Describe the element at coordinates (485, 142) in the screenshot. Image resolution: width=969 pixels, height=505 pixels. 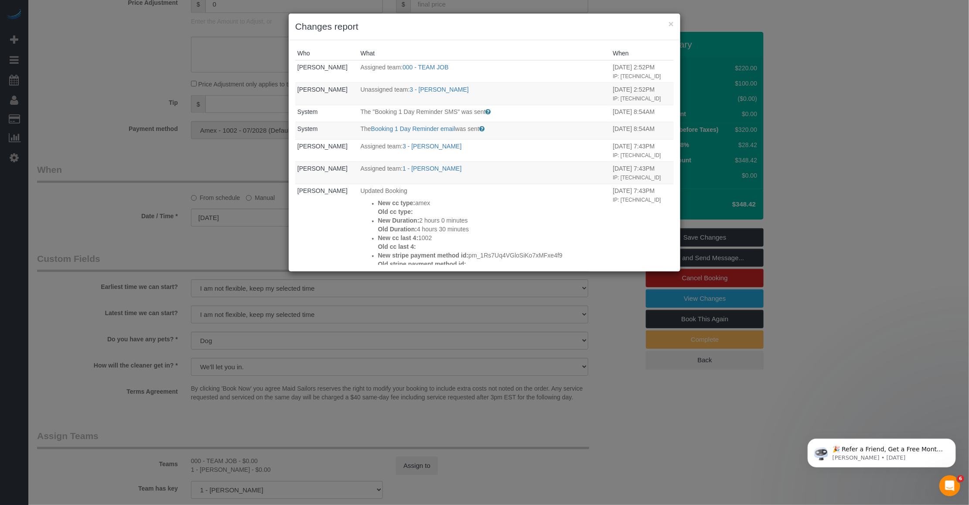
I see `sui-modal: Changes report` at that location.